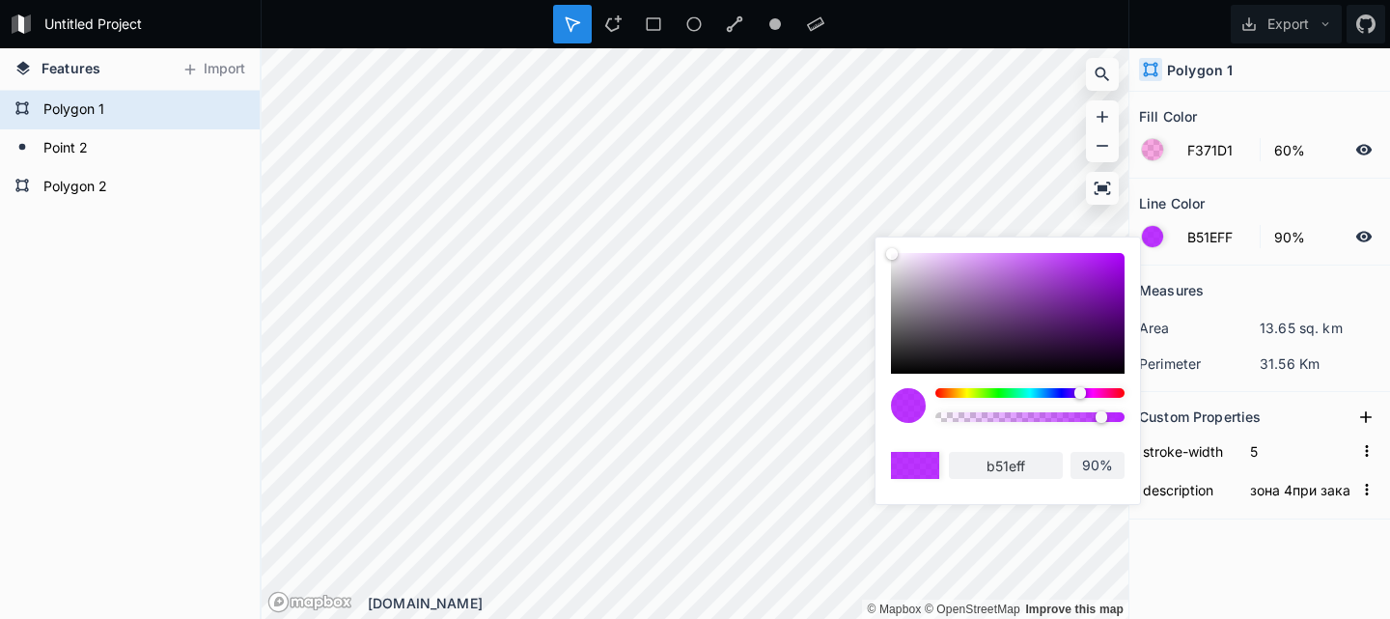 The width and height of the screenshot is (1390, 619). Describe the element at coordinates (1172, 203) in the screenshot. I see `h2: Line Color` at that location.